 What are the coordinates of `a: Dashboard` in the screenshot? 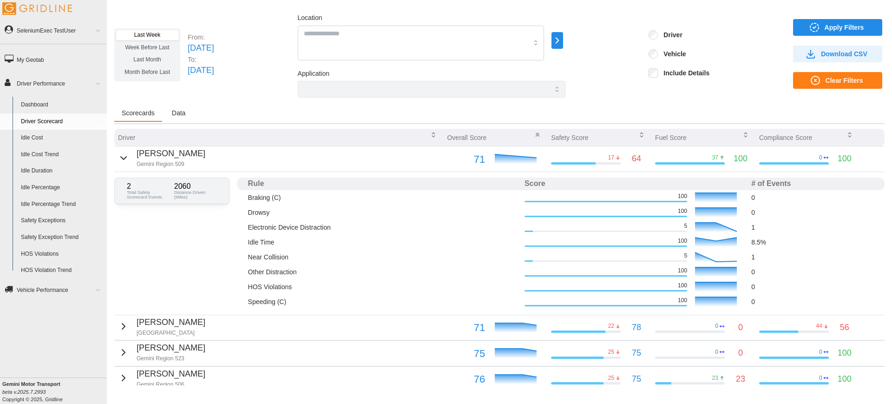 It's located at (62, 105).